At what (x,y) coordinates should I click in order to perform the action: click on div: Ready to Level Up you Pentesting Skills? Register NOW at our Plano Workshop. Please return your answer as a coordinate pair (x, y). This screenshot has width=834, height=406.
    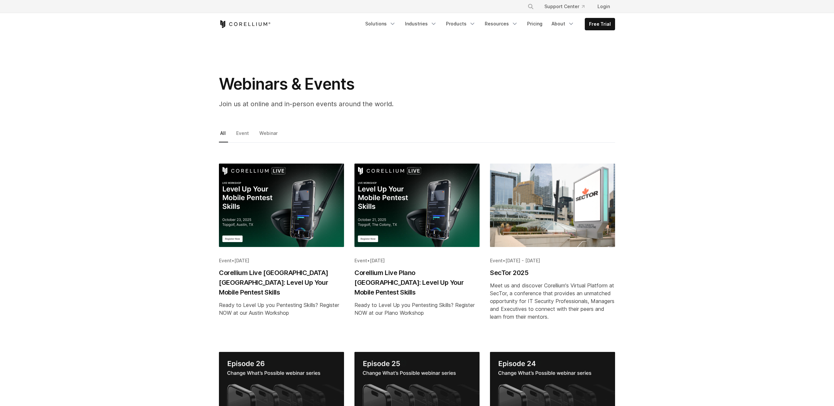
    Looking at the image, I should click on (417, 309).